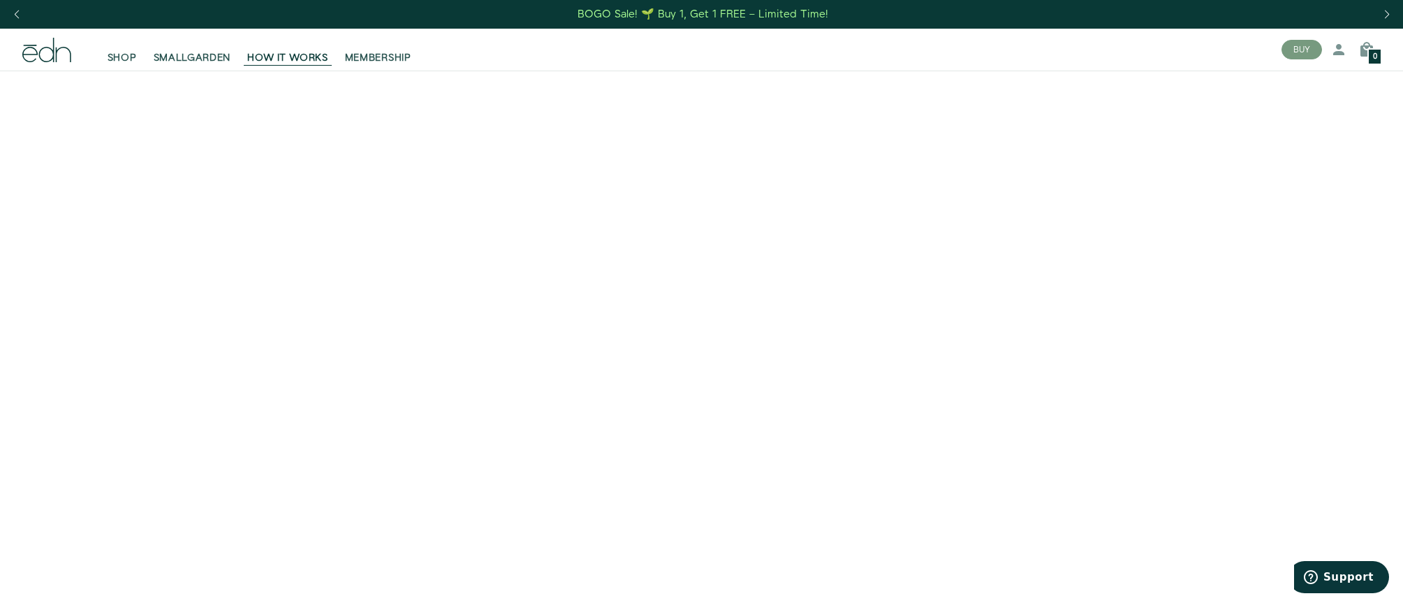  Describe the element at coordinates (287, 50) in the screenshot. I see `a: HOW IT WORKS` at that location.